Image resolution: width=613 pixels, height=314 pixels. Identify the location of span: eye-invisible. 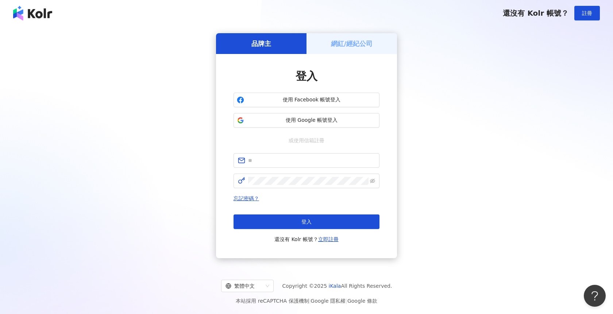
(373, 181).